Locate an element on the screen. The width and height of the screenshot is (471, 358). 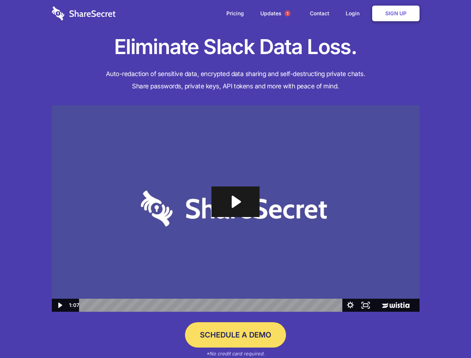
div: Playbar is located at coordinates (212, 305).